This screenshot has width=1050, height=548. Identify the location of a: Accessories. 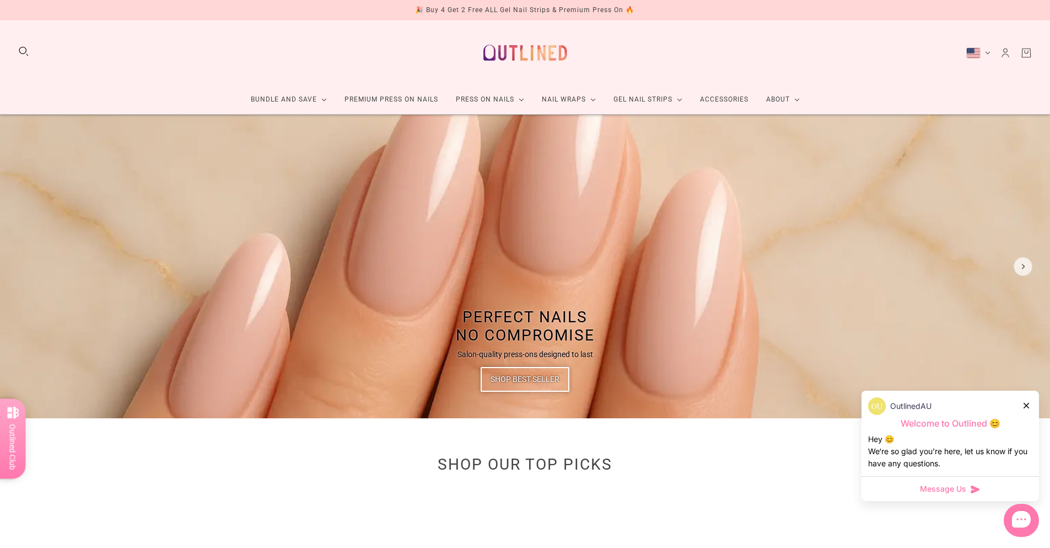
(725, 99).